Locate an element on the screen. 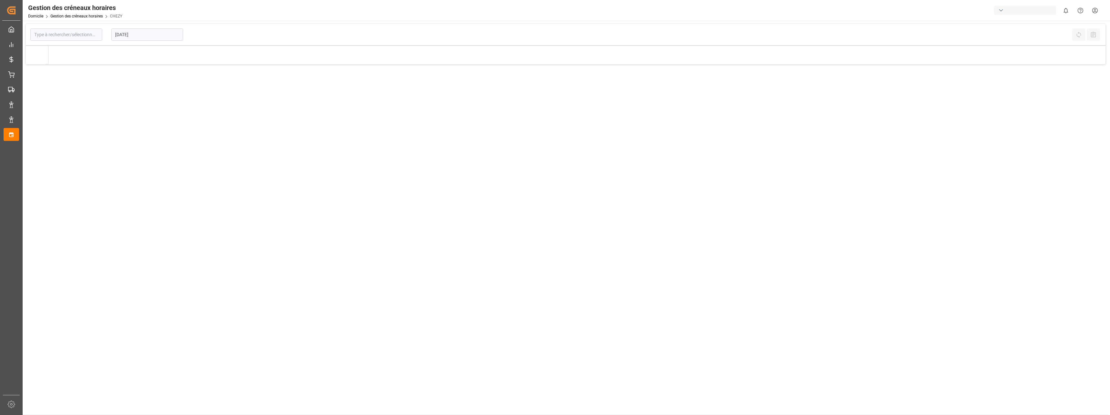 The width and height of the screenshot is (1110, 415). button: Centre d’aide is located at coordinates (1080, 10).